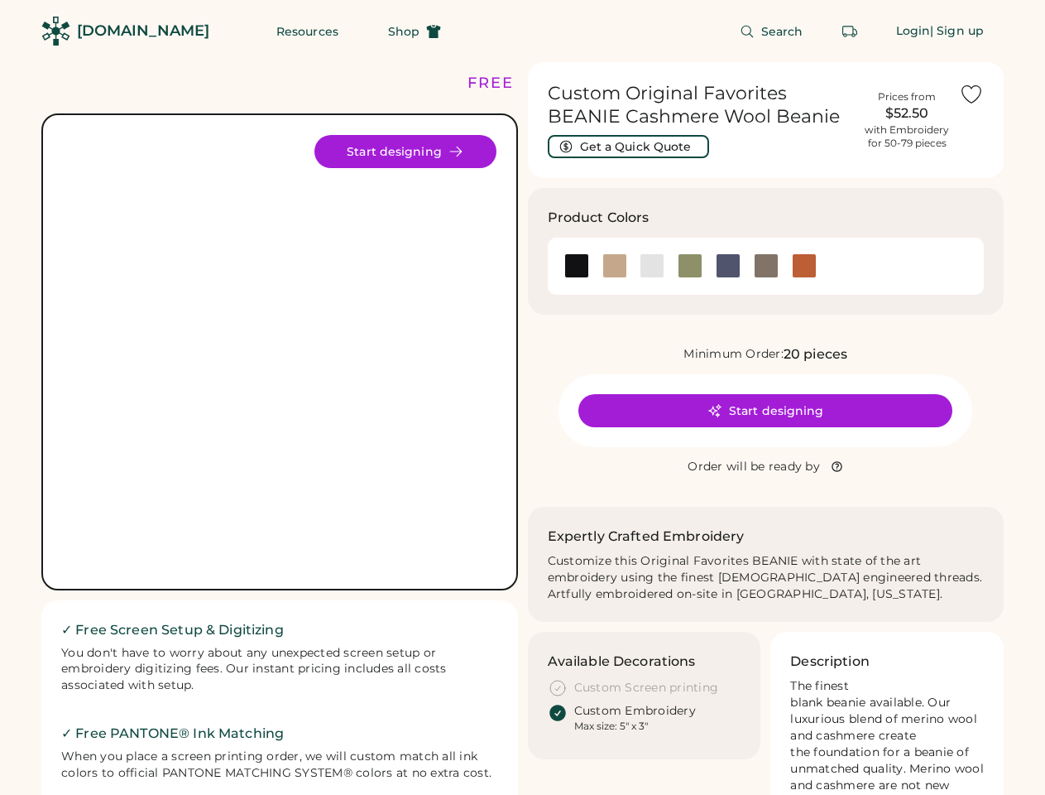 The image size is (1045, 795). Describe the element at coordinates (830, 661) in the screenshot. I see `h3: Description` at that location.